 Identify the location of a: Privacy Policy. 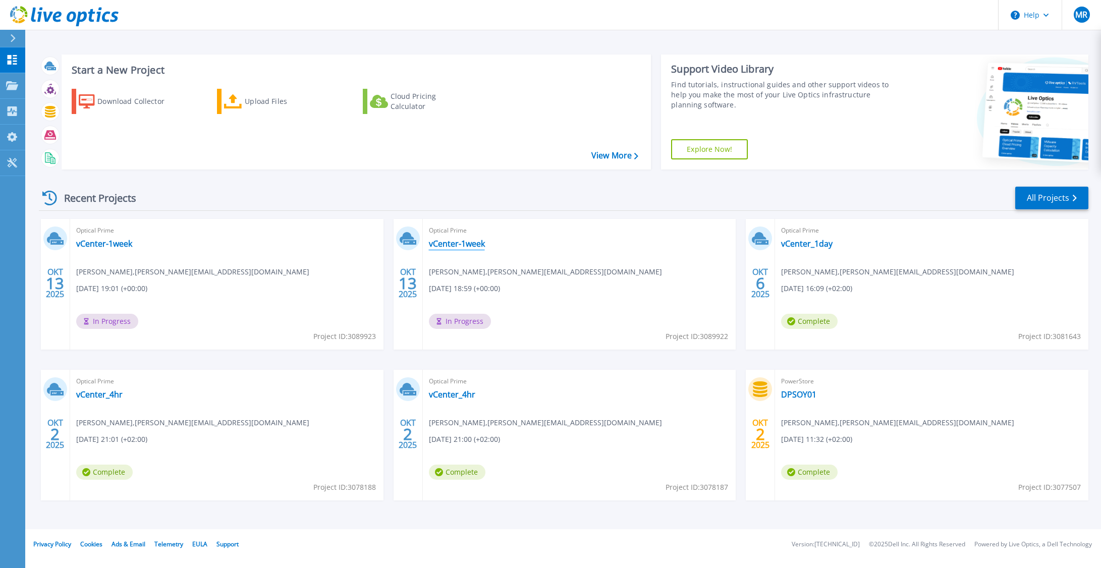
(52, 544).